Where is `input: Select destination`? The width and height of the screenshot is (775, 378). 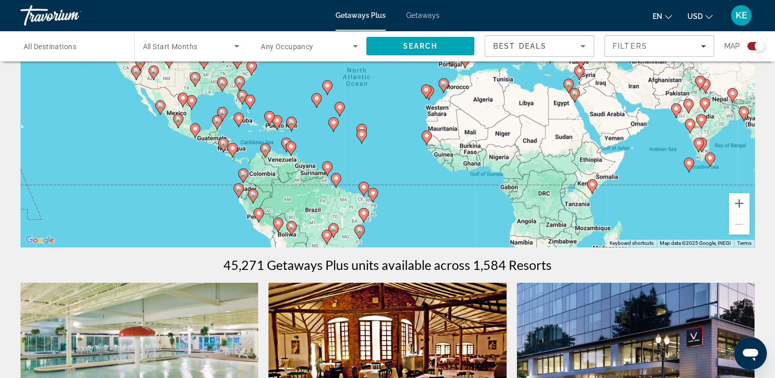
input: Select destination is located at coordinates (72, 47).